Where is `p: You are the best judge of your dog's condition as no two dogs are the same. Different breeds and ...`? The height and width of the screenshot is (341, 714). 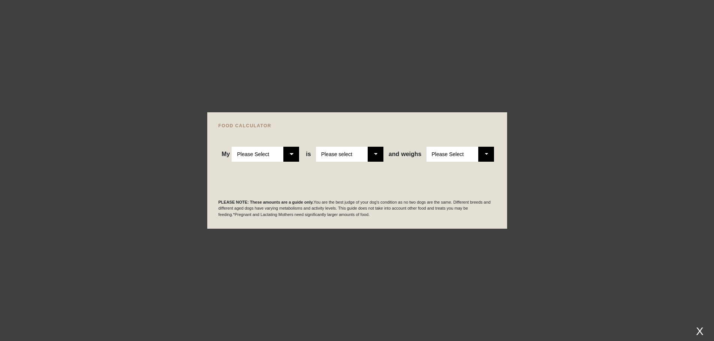 p: You are the best judge of your dog's condition as no two dogs are the same. Different breeds and ... is located at coordinates (357, 209).